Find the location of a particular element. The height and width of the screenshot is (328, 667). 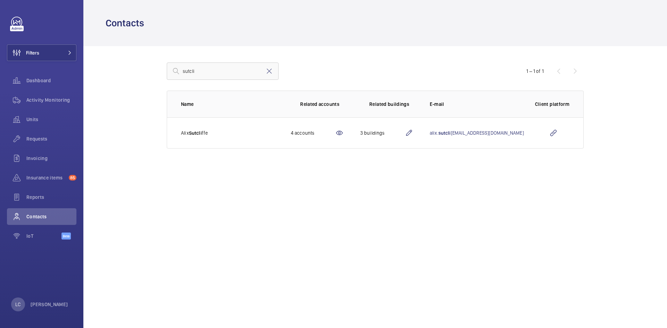

span: Reports is located at coordinates (51, 197).